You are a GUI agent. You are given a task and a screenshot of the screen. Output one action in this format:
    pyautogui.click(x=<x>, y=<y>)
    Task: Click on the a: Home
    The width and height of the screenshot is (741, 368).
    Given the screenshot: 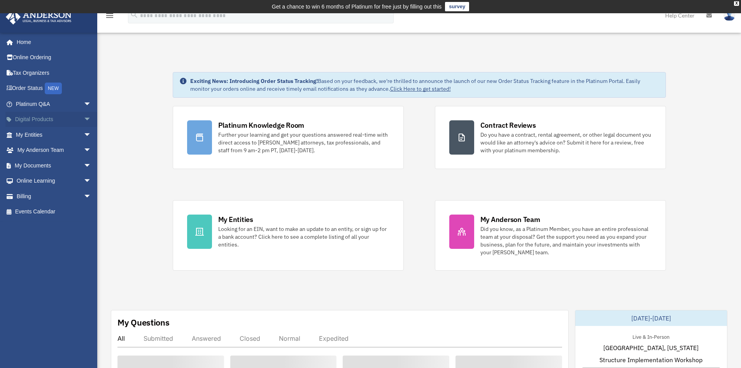 What is the action you would take?
    pyautogui.click(x=52, y=42)
    